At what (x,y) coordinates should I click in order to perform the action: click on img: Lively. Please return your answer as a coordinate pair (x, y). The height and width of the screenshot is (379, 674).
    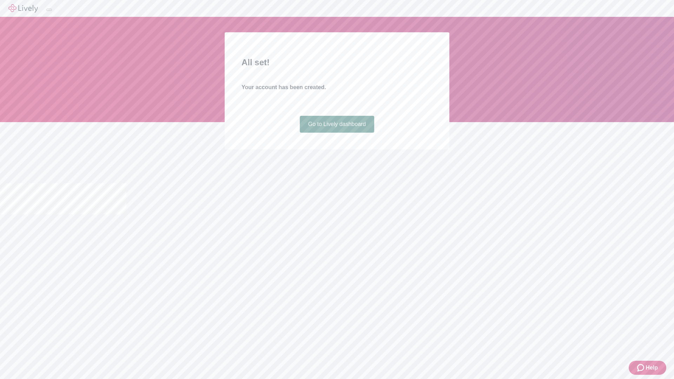
    Looking at the image, I should click on (23, 8).